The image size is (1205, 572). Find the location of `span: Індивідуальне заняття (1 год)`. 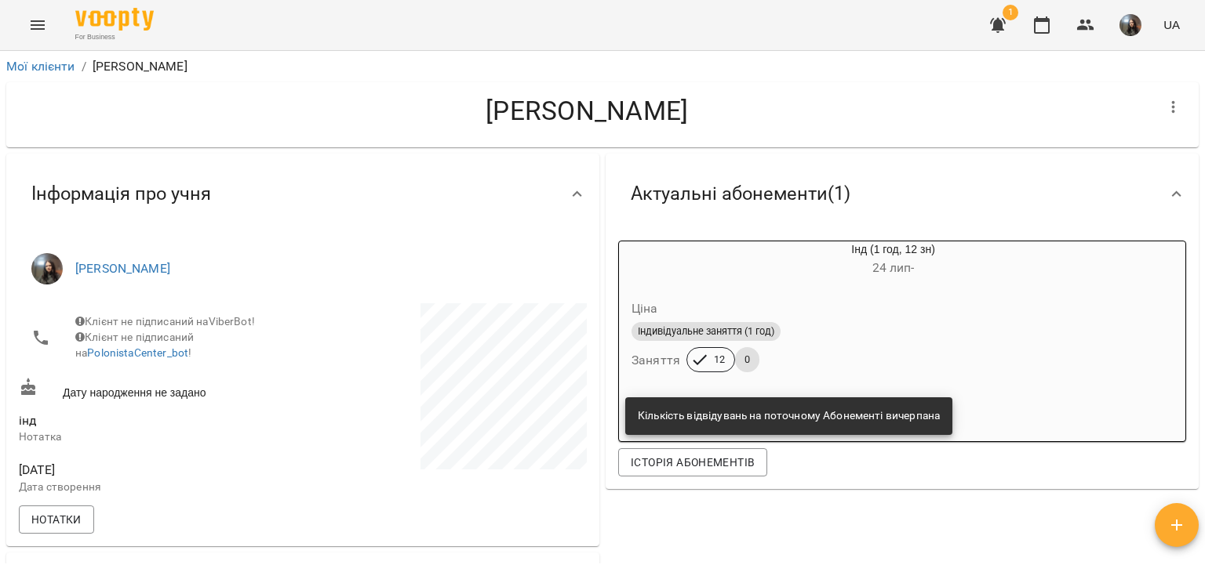

span: Індивідуальне заняття (1 год) is located at coordinates (706, 332).